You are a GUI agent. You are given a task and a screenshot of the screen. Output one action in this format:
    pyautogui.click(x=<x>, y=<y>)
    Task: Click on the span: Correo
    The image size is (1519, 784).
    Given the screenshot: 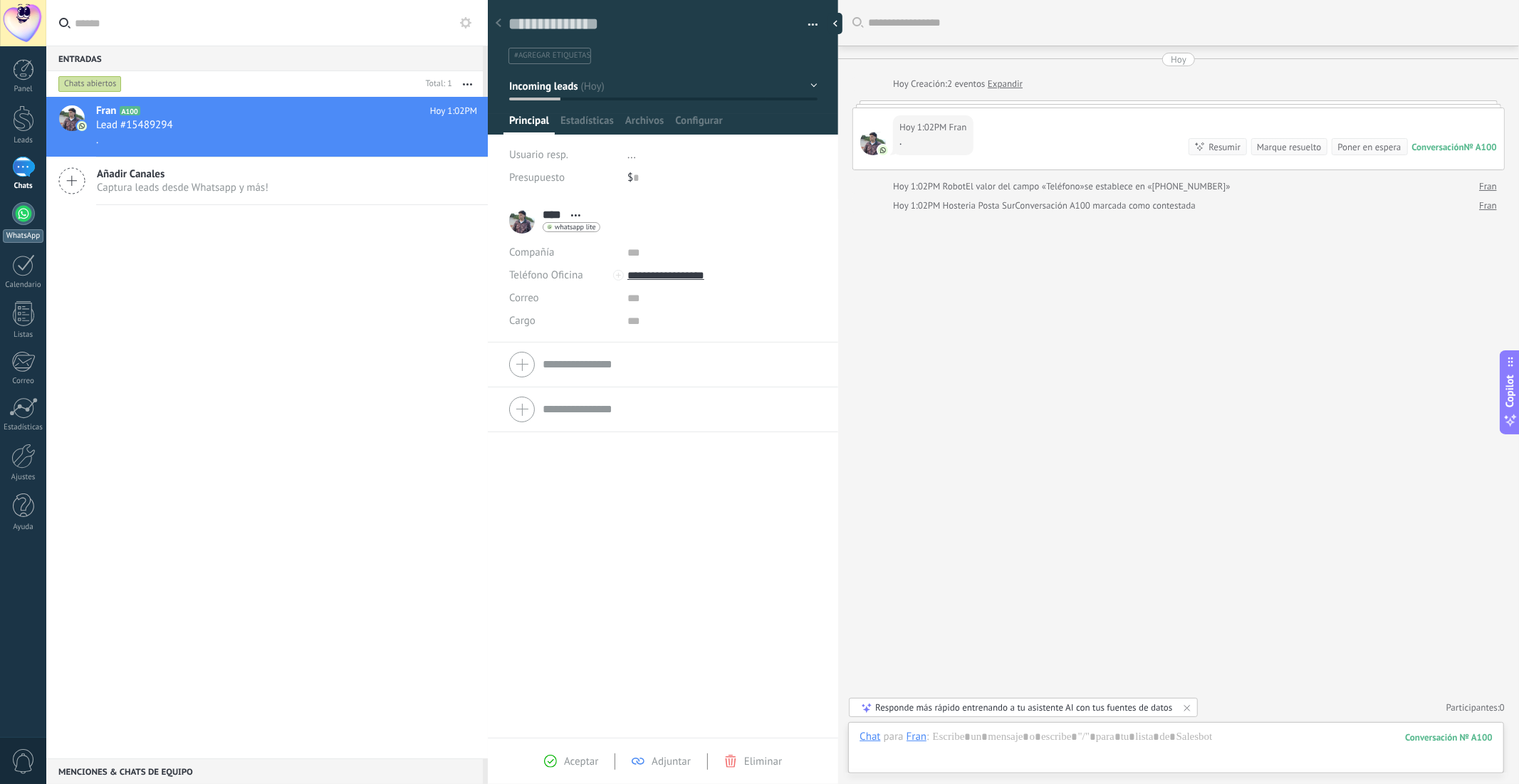 What is the action you would take?
    pyautogui.click(x=524, y=297)
    